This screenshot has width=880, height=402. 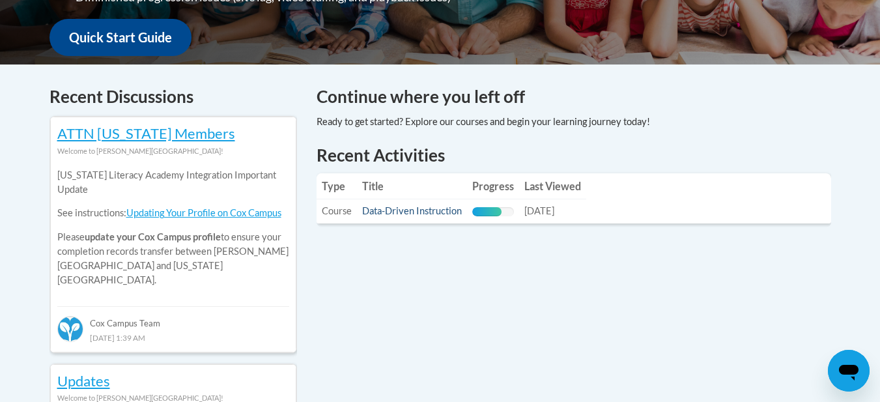 What do you see at coordinates (204, 212) in the screenshot?
I see `a: Updating Your Profile on Cox Campus` at bounding box center [204, 212].